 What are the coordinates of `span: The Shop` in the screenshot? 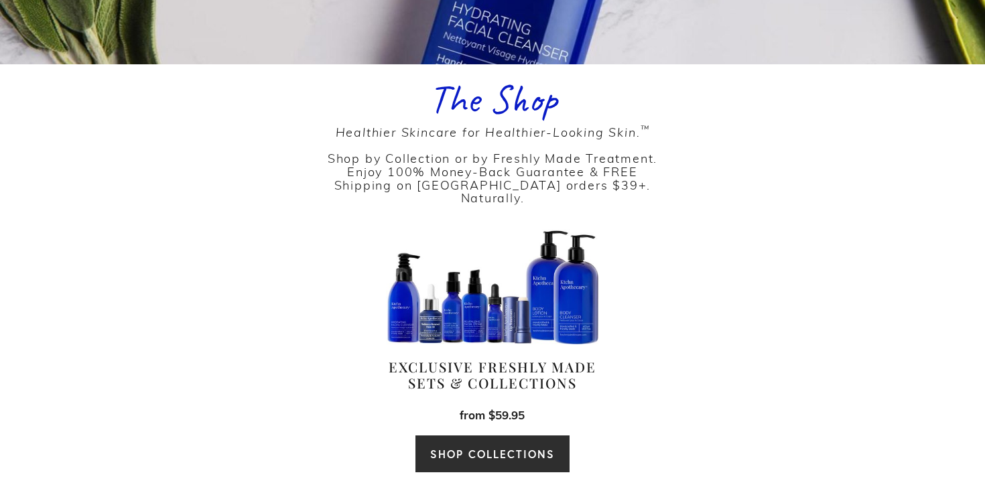 It's located at (492, 98).